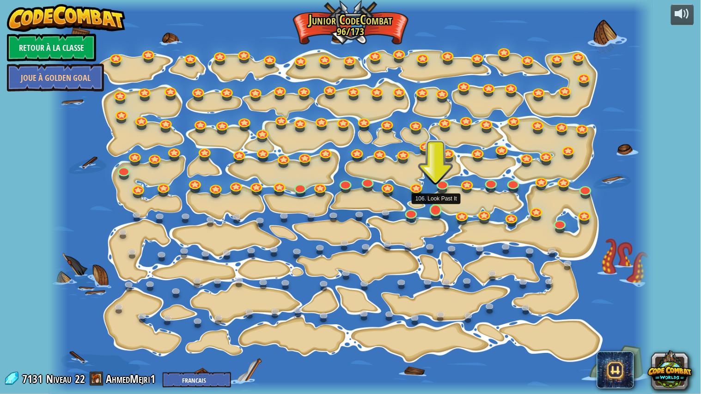 The width and height of the screenshot is (701, 394). Describe the element at coordinates (80, 379) in the screenshot. I see `span: 22` at that location.